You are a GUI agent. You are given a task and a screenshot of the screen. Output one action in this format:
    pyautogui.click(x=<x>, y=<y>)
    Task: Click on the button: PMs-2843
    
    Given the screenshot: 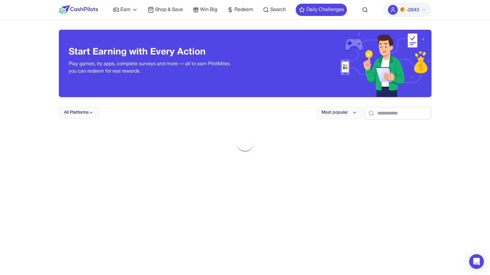 What is the action you would take?
    pyautogui.click(x=408, y=10)
    